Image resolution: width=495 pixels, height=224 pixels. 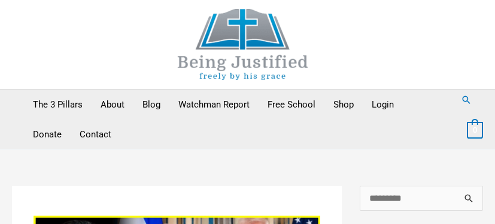 What do you see at coordinates (292, 105) in the screenshot?
I see `a: Free School` at bounding box center [292, 105].